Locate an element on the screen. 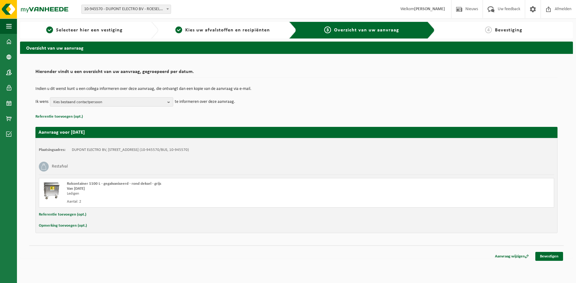 The height and width of the screenshot is (283, 576). div: Ledigen is located at coordinates (194, 194).